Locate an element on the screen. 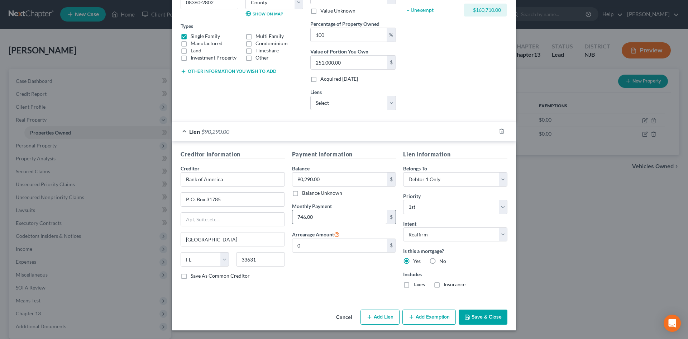  input: Enter address... is located at coordinates (233, 199).